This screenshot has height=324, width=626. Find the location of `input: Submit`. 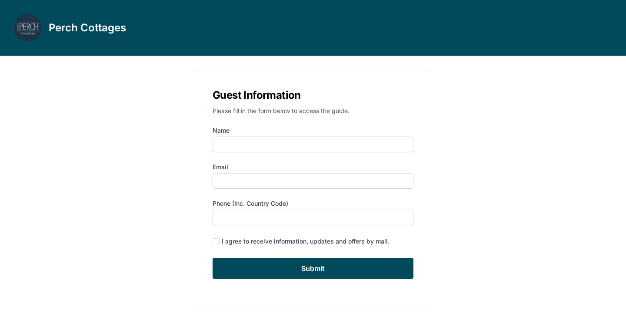

input: Submit is located at coordinates (313, 268).